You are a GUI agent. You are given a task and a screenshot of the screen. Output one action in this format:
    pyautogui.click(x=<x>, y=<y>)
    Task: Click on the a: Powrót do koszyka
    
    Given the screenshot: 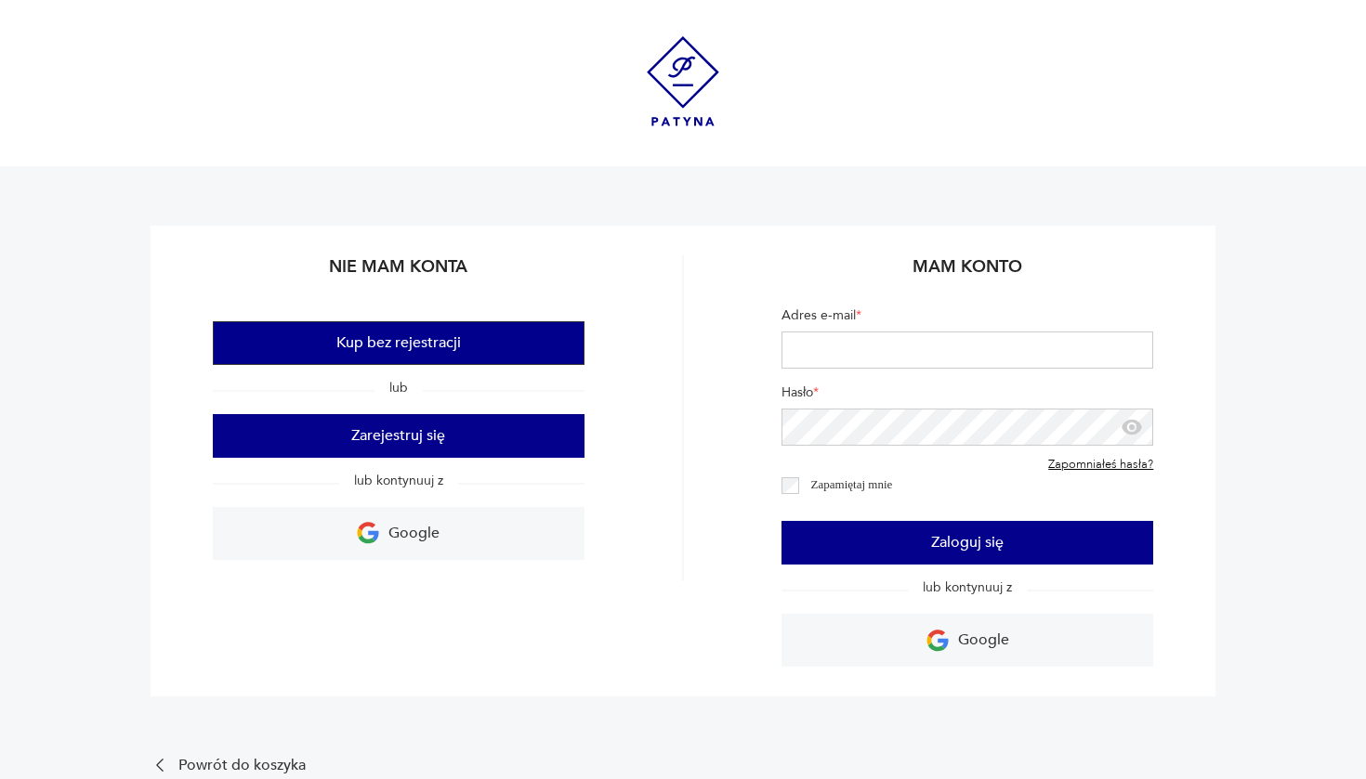 What is the action you would take?
    pyautogui.click(x=683, y=765)
    